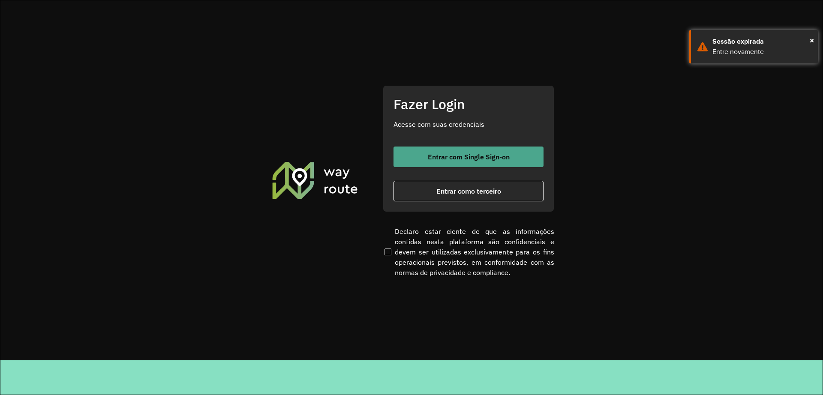 Image resolution: width=823 pixels, height=395 pixels. What do you see at coordinates (315, 180) in the screenshot?
I see `img: Roteirizador AmbevTech` at bounding box center [315, 180].